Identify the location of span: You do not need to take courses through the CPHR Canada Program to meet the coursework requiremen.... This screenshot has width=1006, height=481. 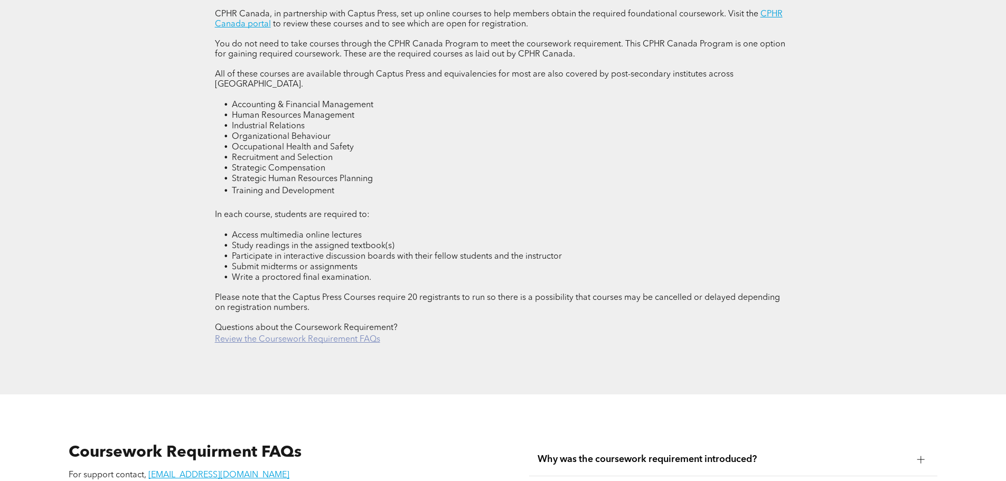
(500, 49).